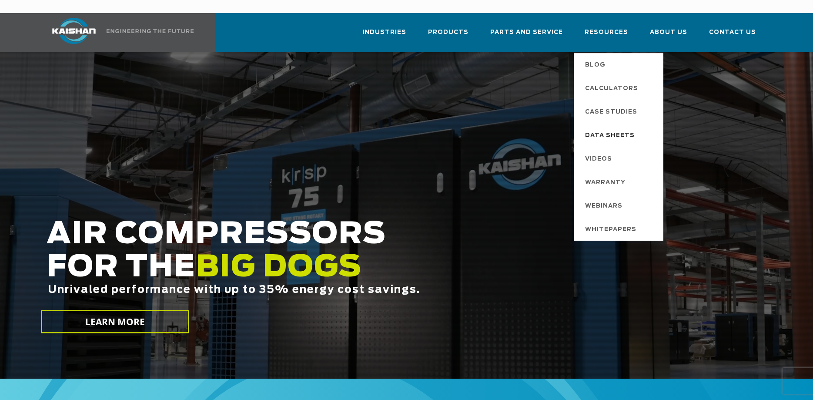  Describe the element at coordinates (448, 32) in the screenshot. I see `span: Products` at that location.